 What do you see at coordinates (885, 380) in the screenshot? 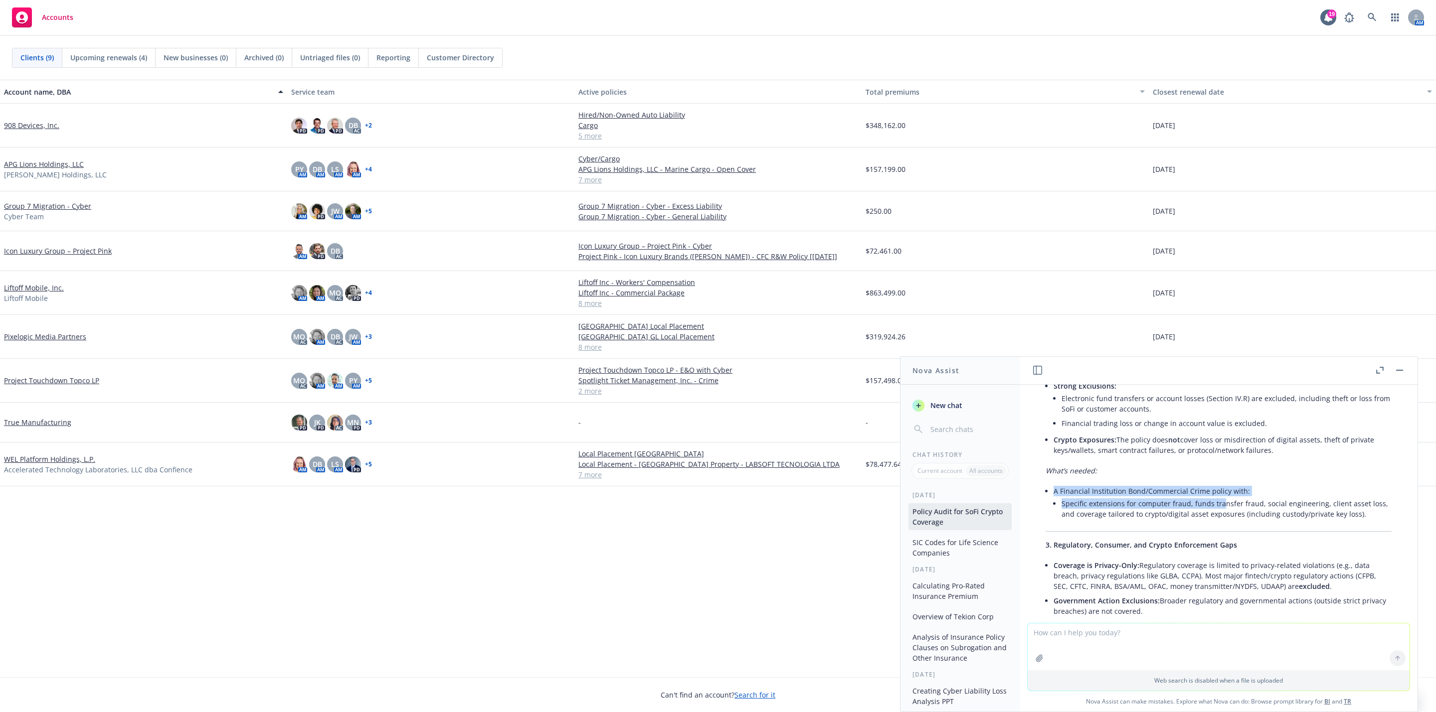
I see `span: $157,498.00` at bounding box center [885, 380].